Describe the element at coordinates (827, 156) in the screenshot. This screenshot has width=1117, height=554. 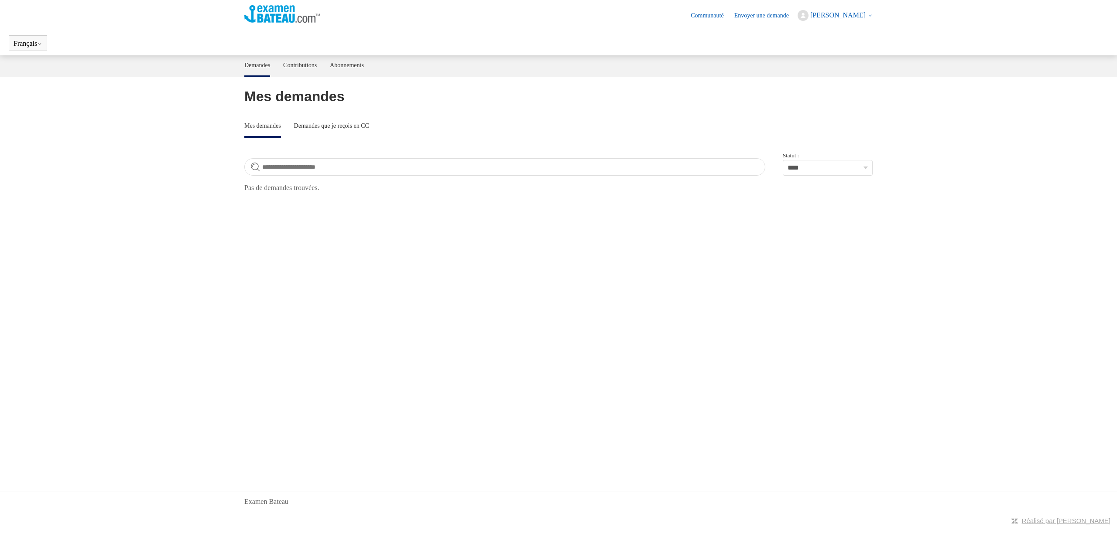
I see `label: Statut :` at that location.